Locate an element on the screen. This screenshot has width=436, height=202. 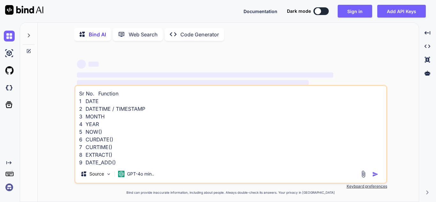
img: attachment is located at coordinates (363, 174).